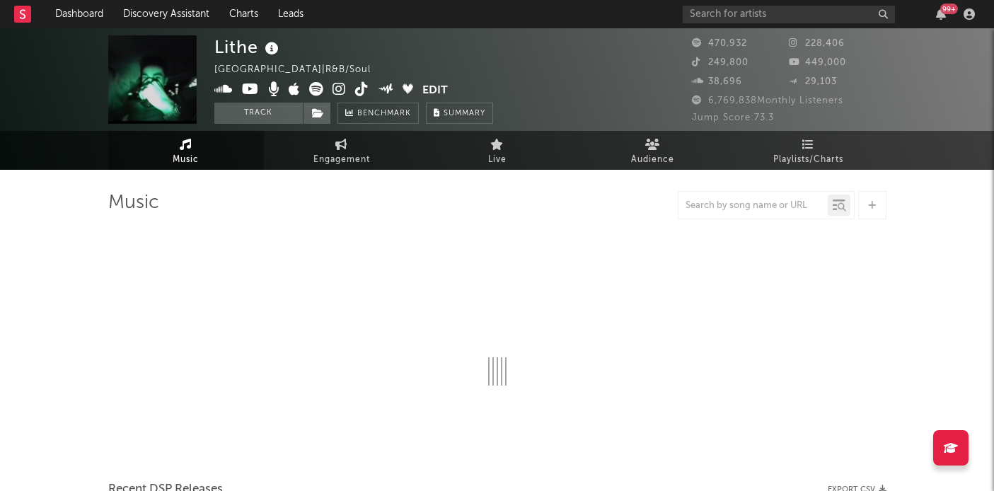 The height and width of the screenshot is (491, 994). I want to click on span: 470,932, so click(719, 43).